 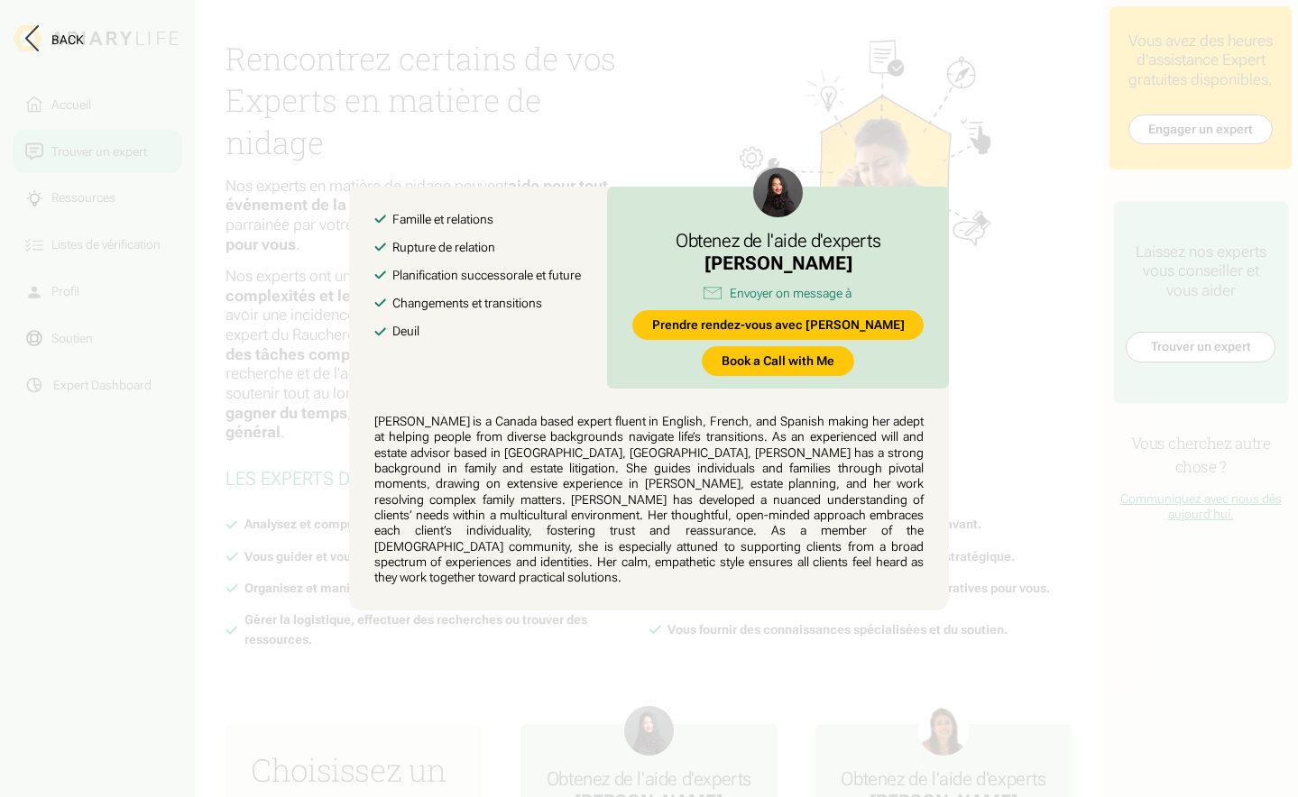 I want to click on div: Back, so click(x=68, y=40).